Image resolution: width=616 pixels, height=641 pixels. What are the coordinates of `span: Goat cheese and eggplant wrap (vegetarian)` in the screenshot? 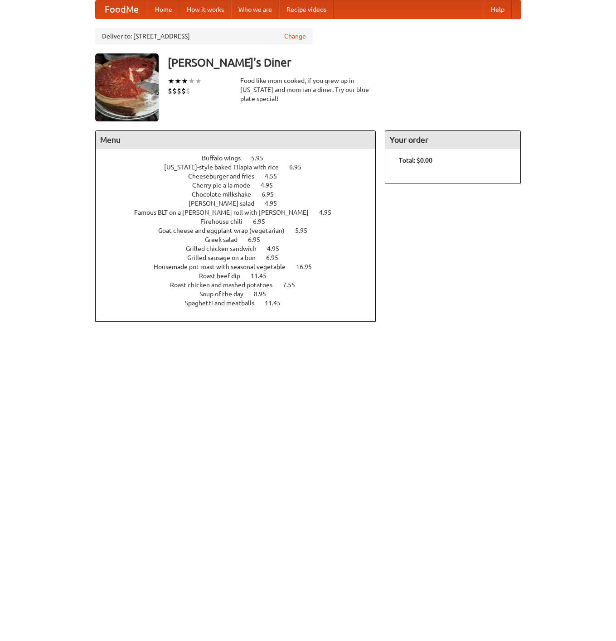 It's located at (226, 231).